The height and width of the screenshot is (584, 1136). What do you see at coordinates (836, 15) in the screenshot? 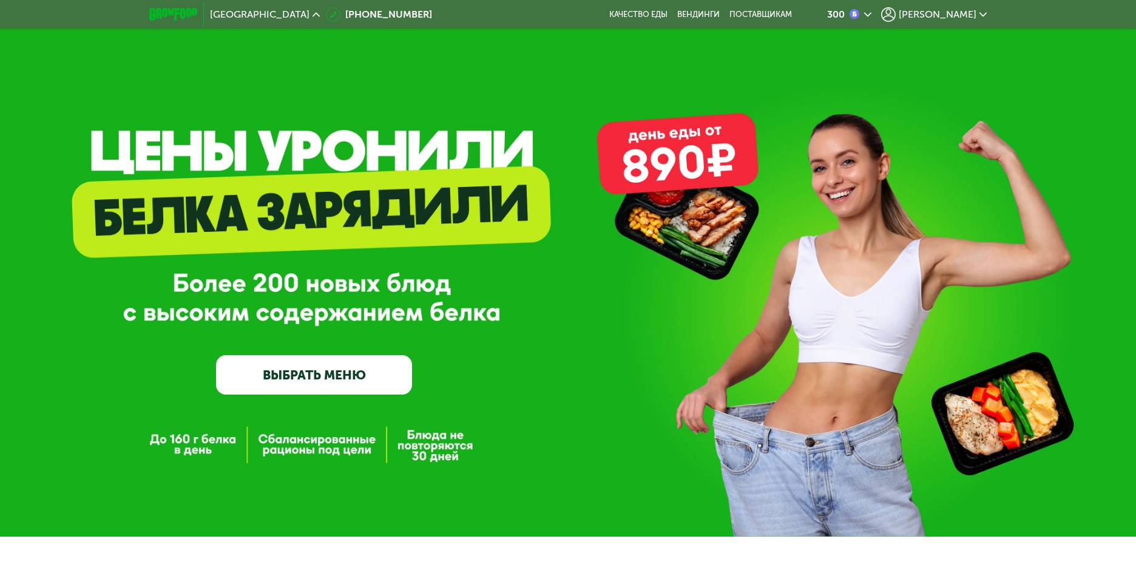
I see `div: 300` at bounding box center [836, 15].